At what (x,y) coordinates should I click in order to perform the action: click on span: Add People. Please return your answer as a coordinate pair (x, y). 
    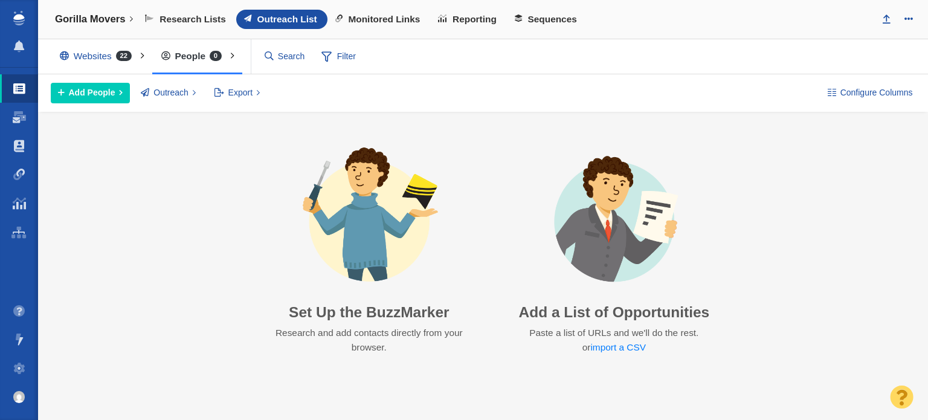
    Looking at the image, I should click on (92, 92).